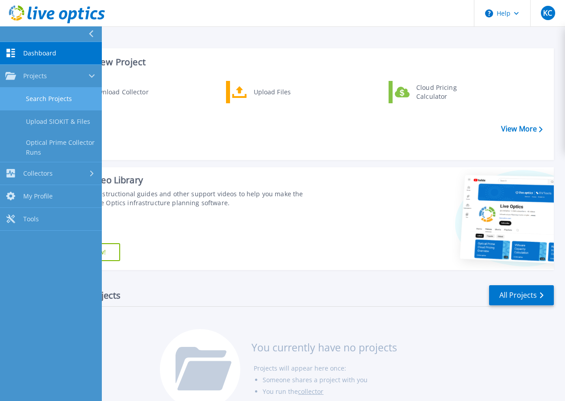 The width and height of the screenshot is (565, 401). I want to click on li: Someone shares a project with you, so click(330, 380).